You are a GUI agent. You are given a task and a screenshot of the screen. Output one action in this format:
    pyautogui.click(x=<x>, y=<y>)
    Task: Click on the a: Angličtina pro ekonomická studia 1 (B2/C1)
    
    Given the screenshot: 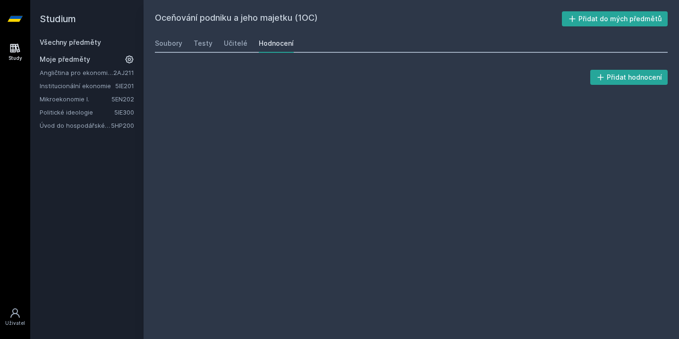 What is the action you would take?
    pyautogui.click(x=76, y=73)
    